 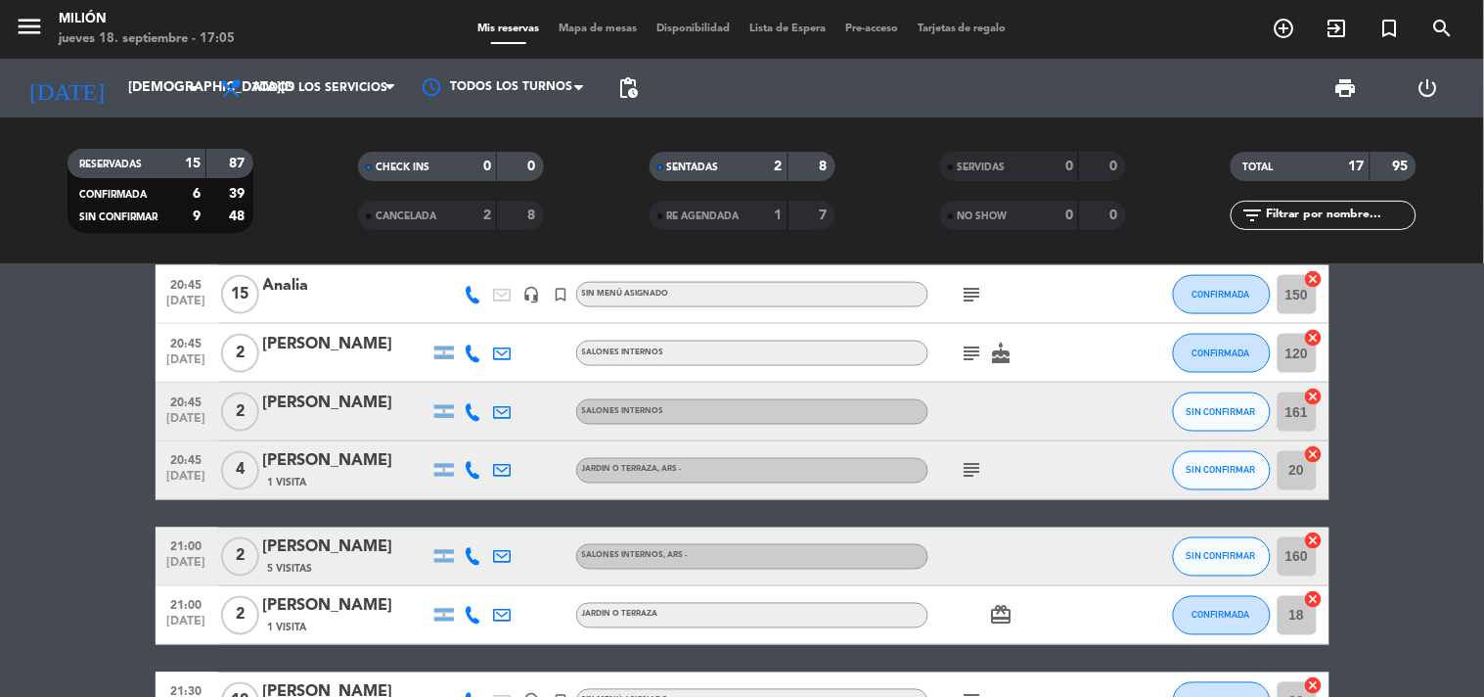 What do you see at coordinates (788, 28) in the screenshot?
I see `span: Lista de Espera` at bounding box center [788, 28].